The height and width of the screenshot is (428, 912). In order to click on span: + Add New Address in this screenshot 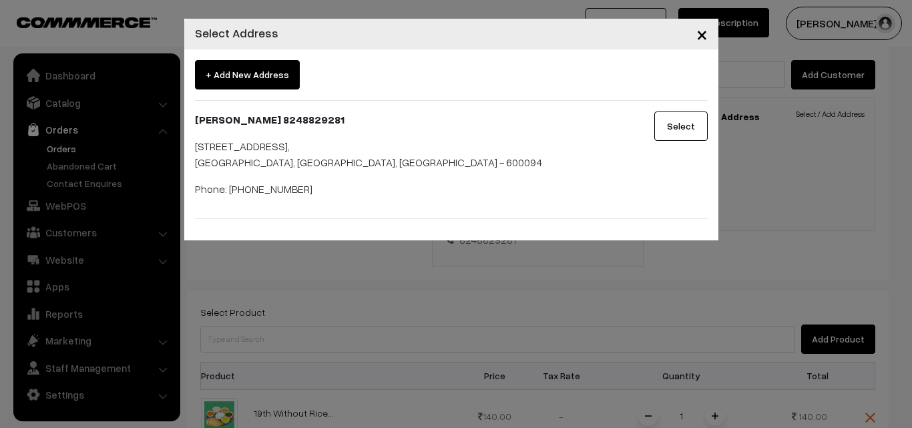, I will do `click(247, 75)`.